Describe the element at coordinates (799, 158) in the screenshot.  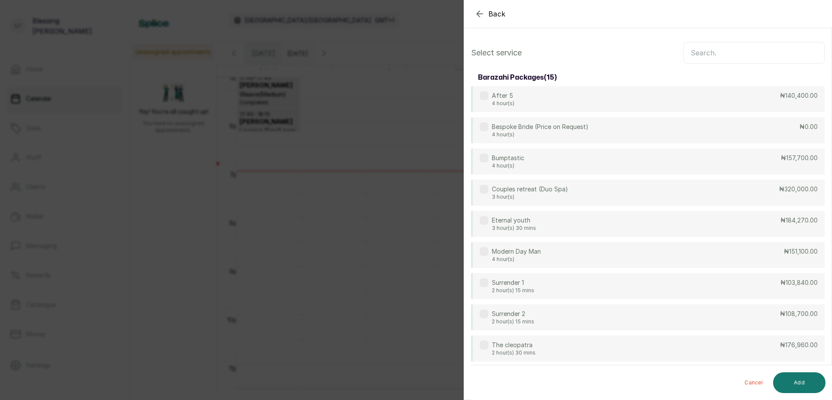
I see `p: ₦157,700.00` at that location.